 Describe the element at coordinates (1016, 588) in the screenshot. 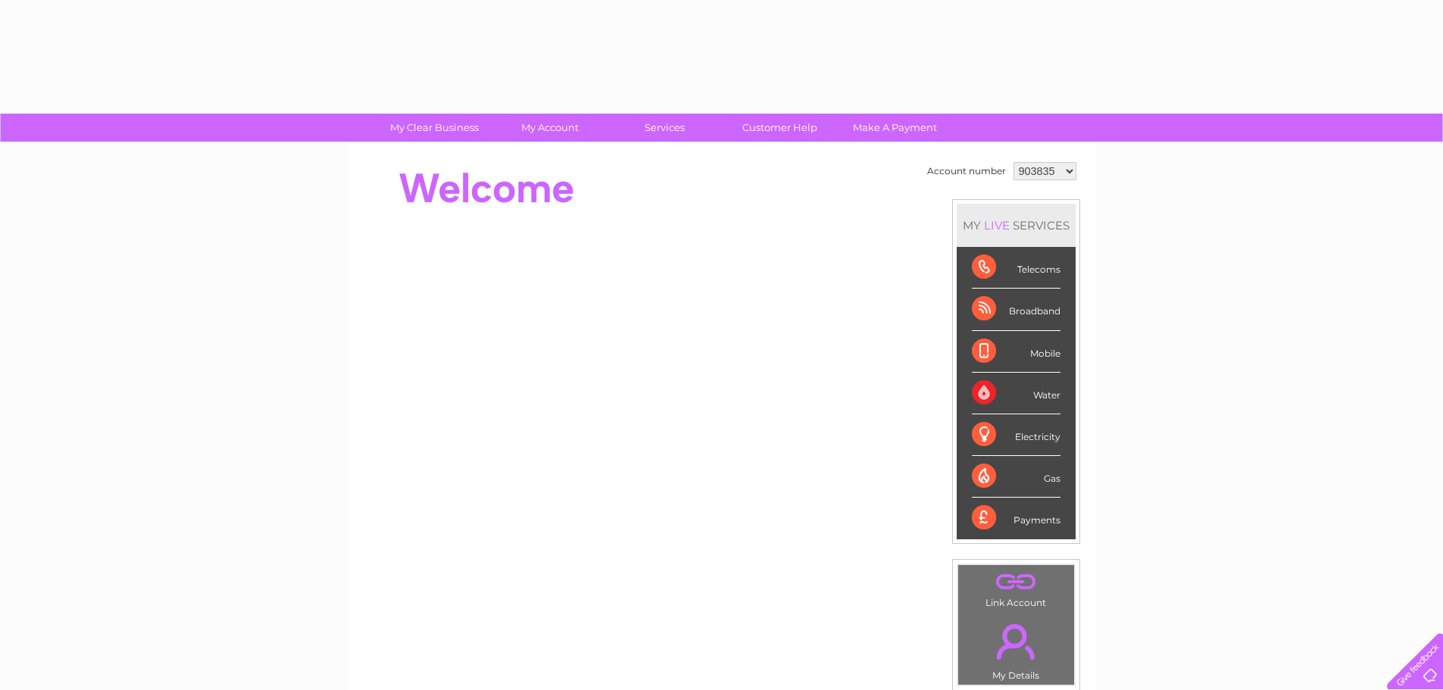

I see `td: Link Account` at that location.